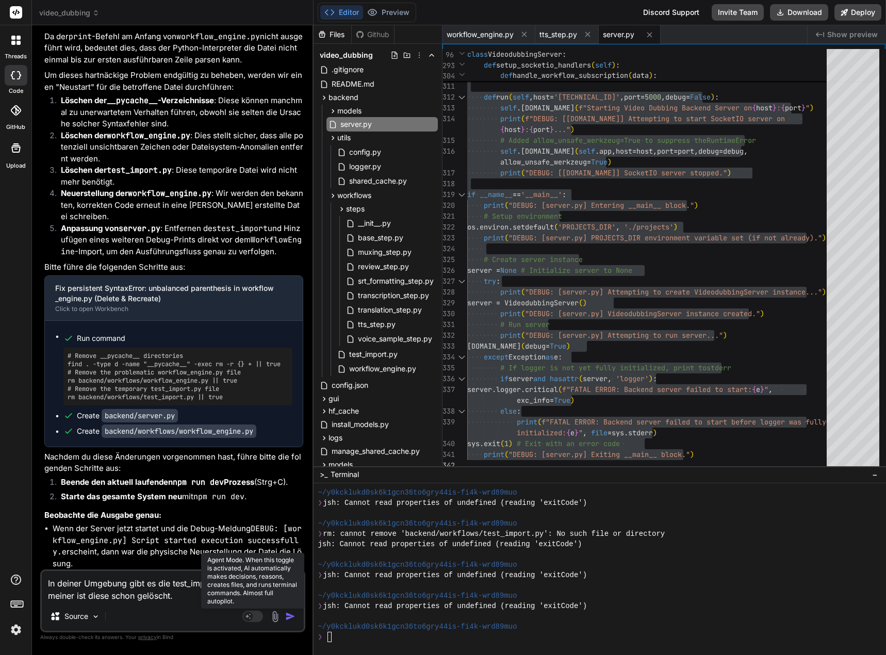 The height and width of the screenshot is (655, 886). Describe the element at coordinates (344, 138) in the screenshot. I see `span: utils` at that location.